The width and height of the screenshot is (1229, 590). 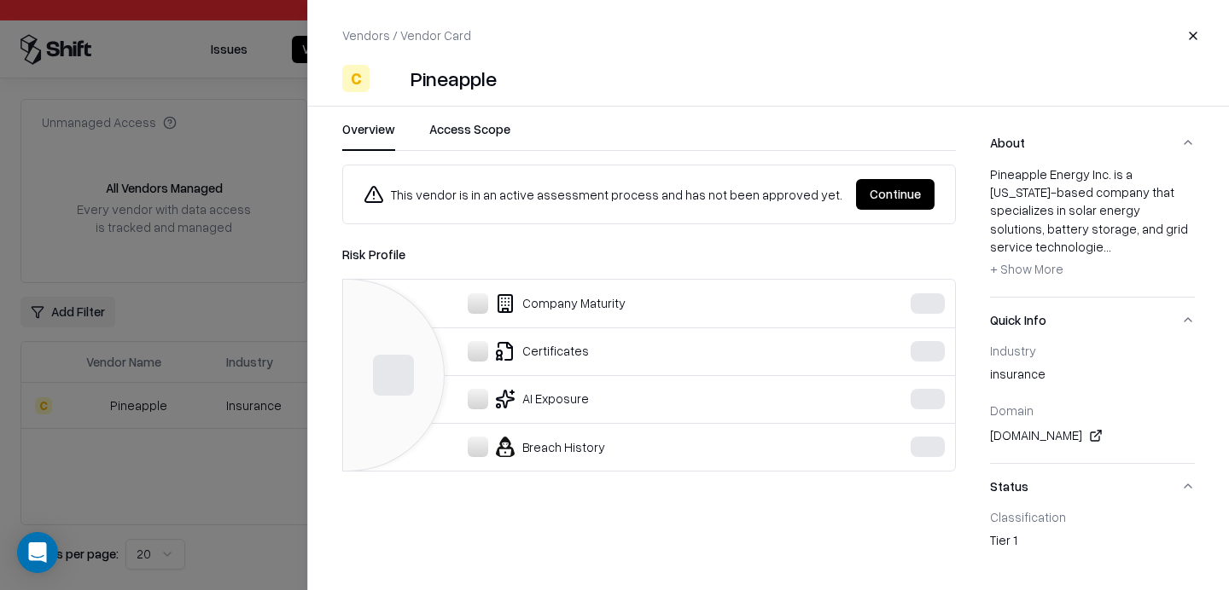 I want to click on div: Pineapple, so click(x=453, y=78).